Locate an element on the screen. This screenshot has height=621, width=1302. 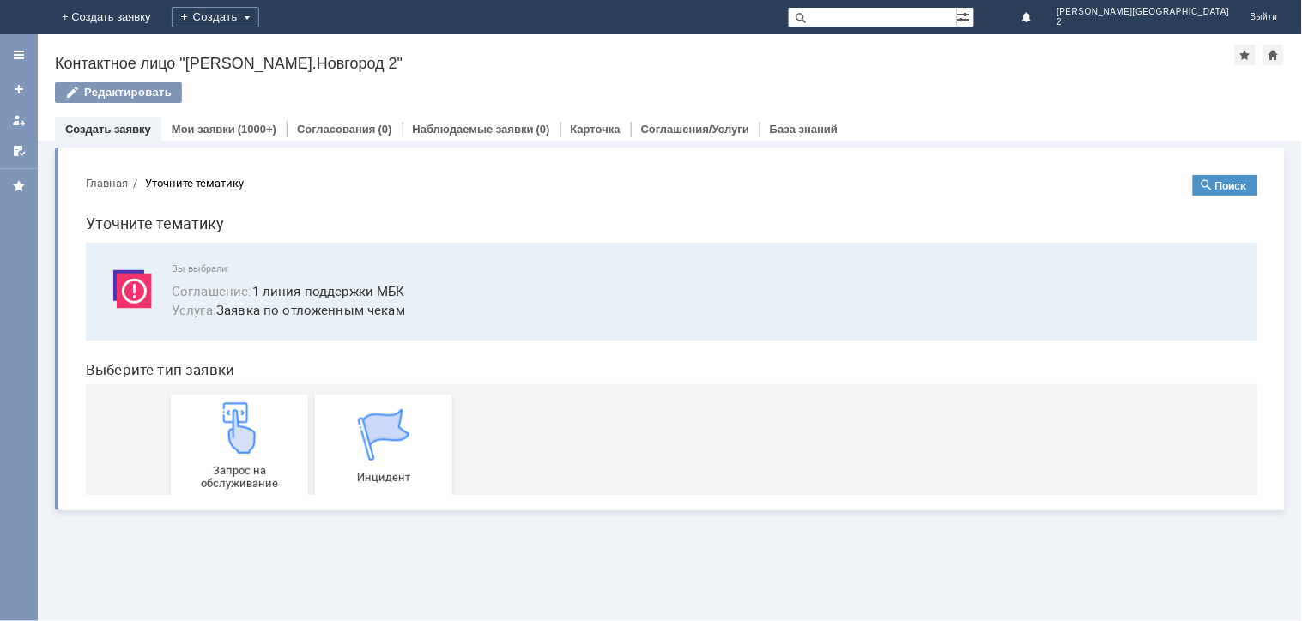
div: Добавить в избранное is located at coordinates (1245, 55).